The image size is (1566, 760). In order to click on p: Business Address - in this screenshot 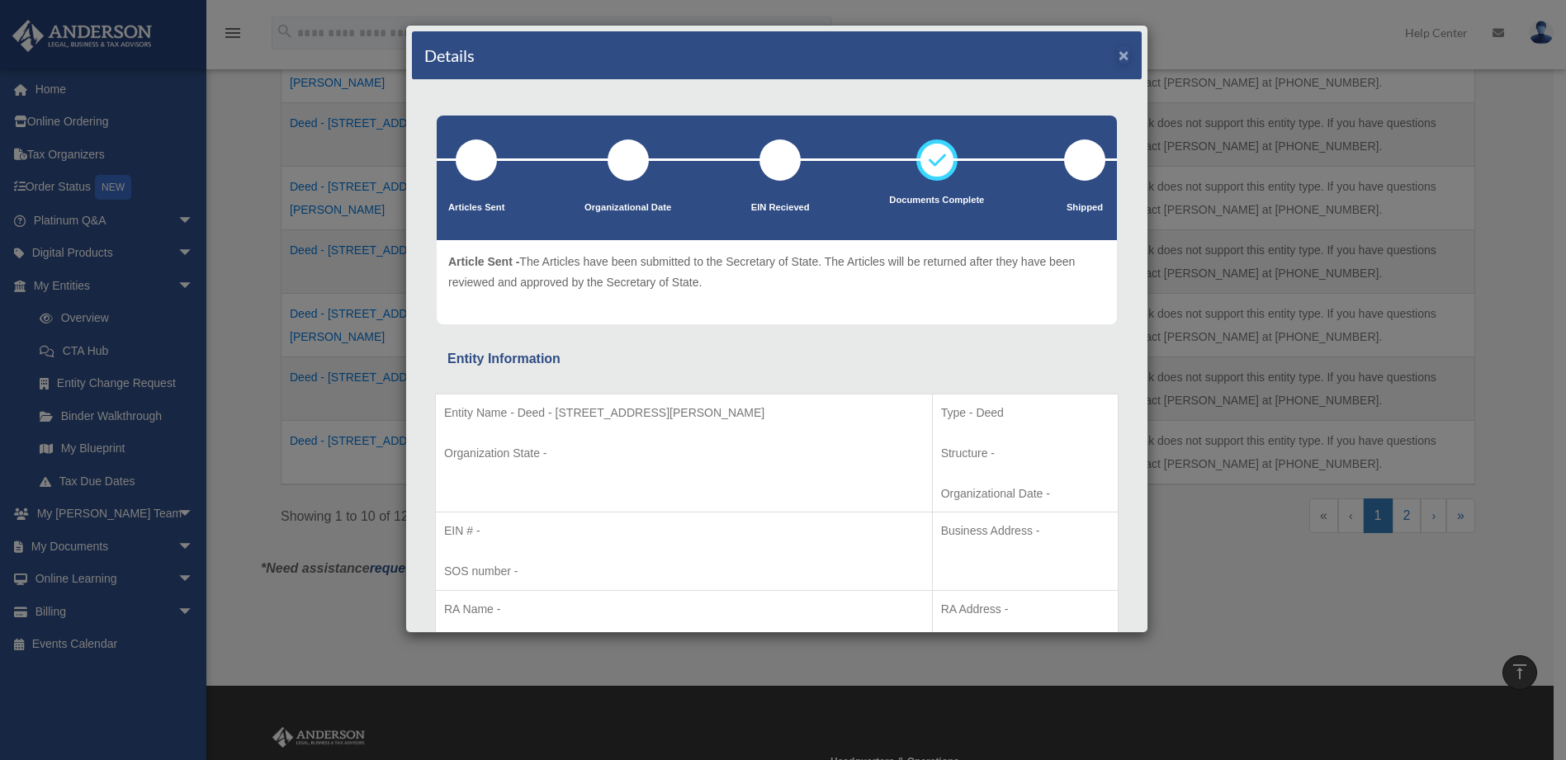, I will do `click(1025, 531)`.